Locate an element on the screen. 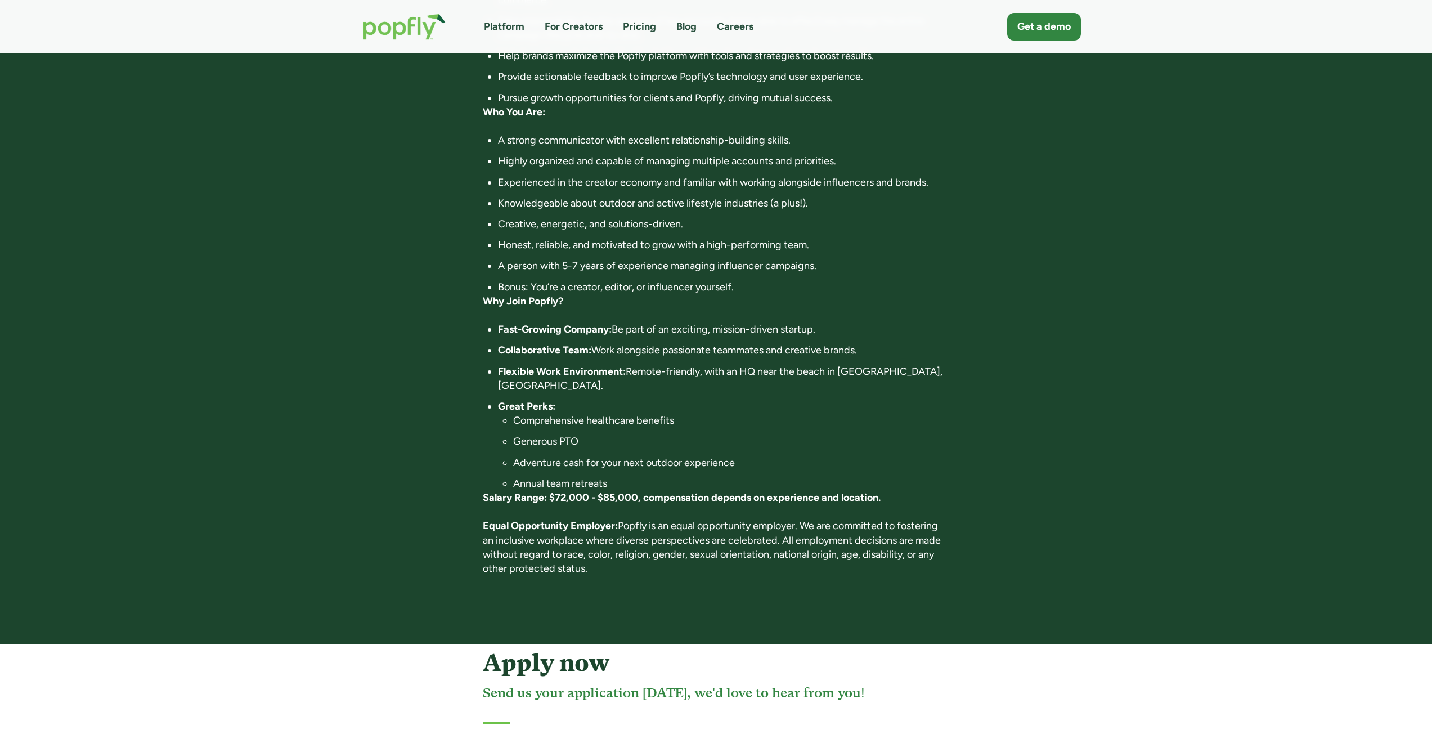 The width and height of the screenshot is (1432, 739). li: Be part of an exciting, mission-driven startup. is located at coordinates (723, 329).